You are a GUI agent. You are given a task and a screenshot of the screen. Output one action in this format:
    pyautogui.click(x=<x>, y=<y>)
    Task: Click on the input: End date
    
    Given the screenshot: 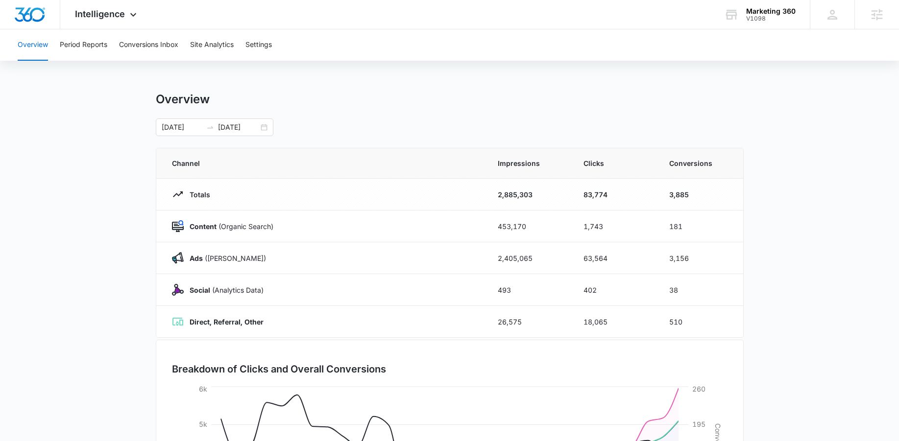 What is the action you would take?
    pyautogui.click(x=238, y=127)
    